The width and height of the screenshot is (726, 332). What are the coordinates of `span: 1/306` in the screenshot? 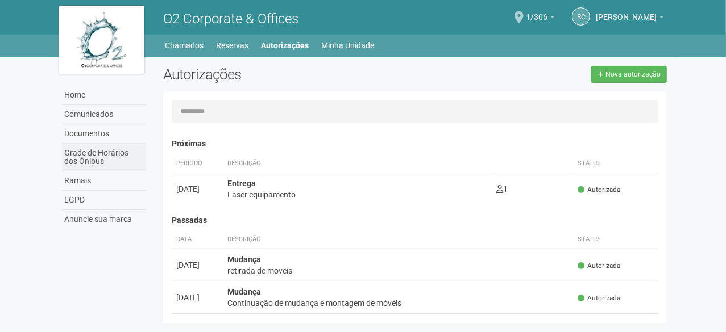 It's located at (536, 11).